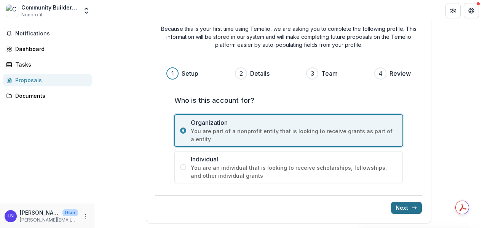 The image size is (482, 228). Describe the element at coordinates (12, 11) in the screenshot. I see `img: Community Builders Network Of Metro St Louis` at that location.